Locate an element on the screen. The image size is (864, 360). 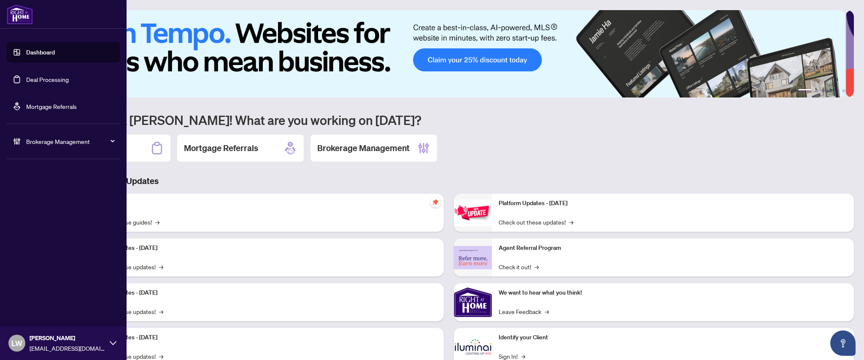
img: logo is located at coordinates (20, 14).